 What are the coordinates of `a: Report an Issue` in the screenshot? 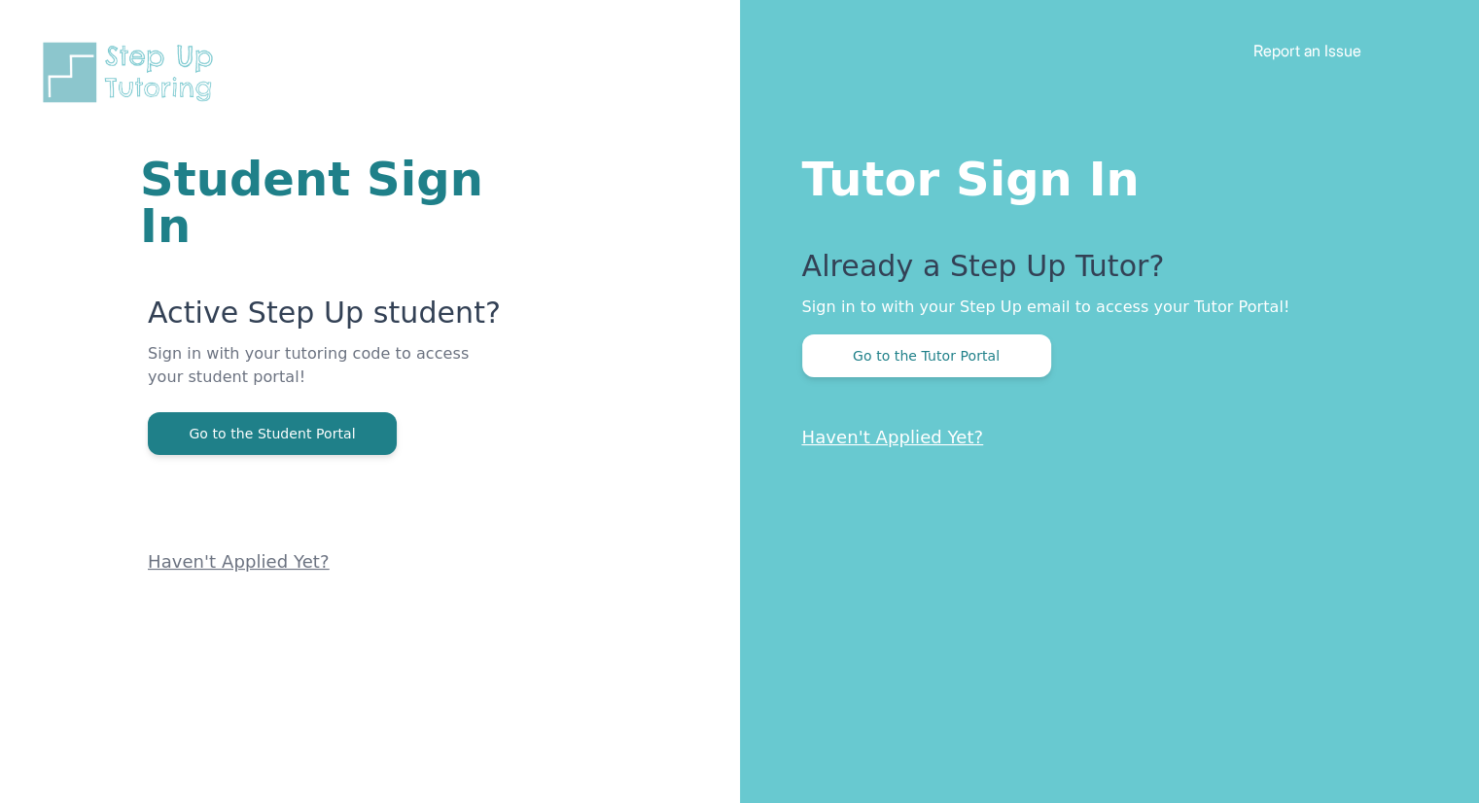 It's located at (1307, 51).